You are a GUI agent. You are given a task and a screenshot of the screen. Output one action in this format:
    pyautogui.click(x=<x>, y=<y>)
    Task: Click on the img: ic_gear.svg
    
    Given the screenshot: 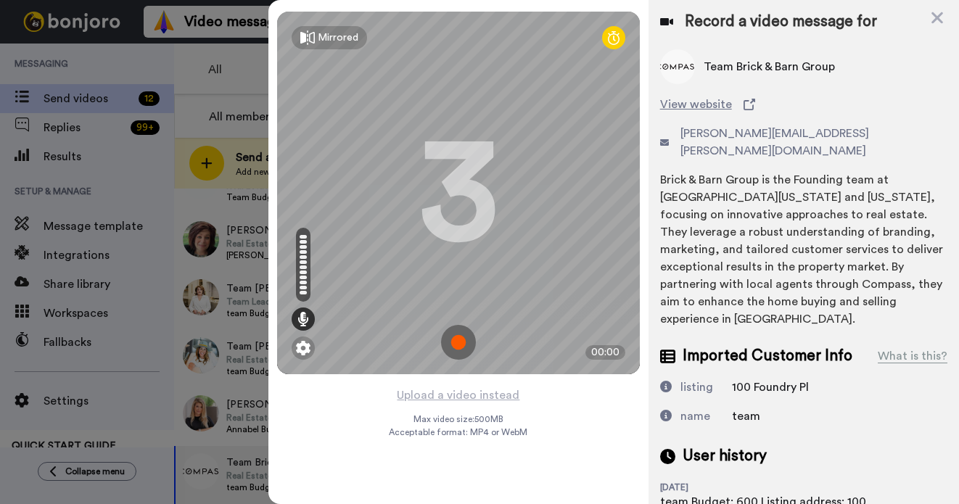 What is the action you would take?
    pyautogui.click(x=303, y=348)
    